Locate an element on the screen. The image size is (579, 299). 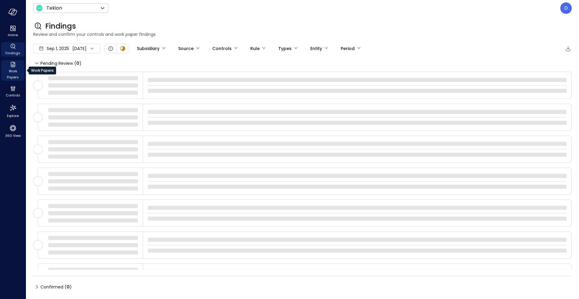
div: Subsidiary is located at coordinates (148, 49).